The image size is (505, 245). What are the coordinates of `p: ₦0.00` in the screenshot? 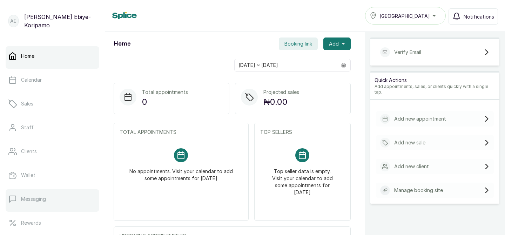 It's located at (281, 102).